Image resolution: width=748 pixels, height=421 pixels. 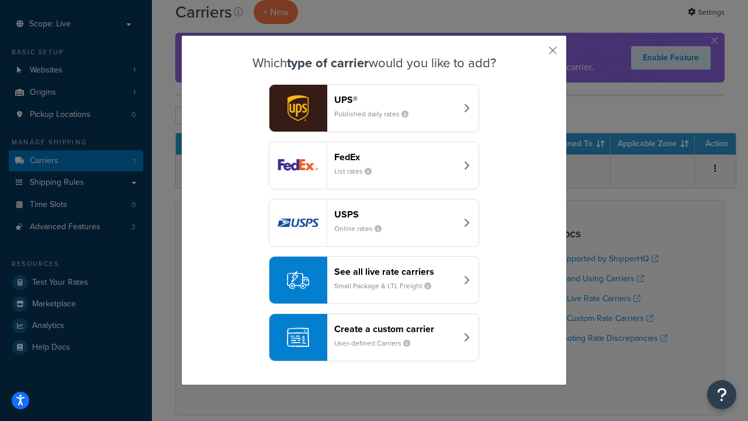 I want to click on h3: Which would you like to add?, so click(x=374, y=63).